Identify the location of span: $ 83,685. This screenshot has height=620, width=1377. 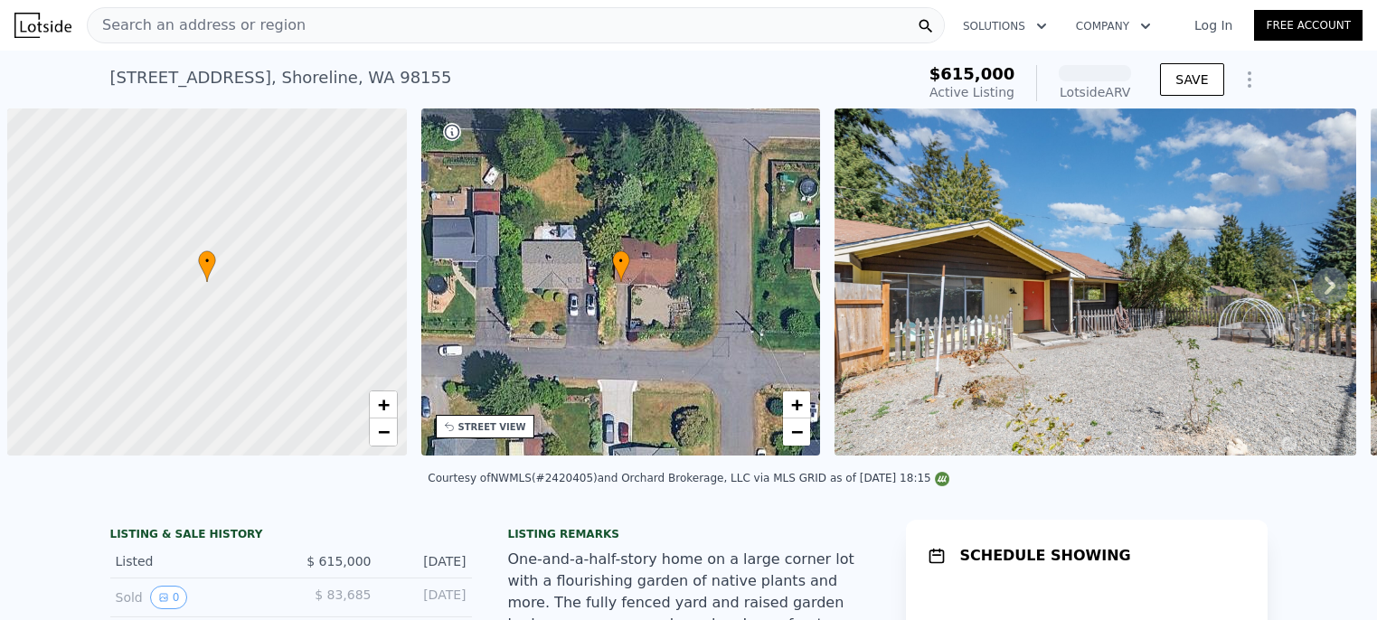
(343, 595).